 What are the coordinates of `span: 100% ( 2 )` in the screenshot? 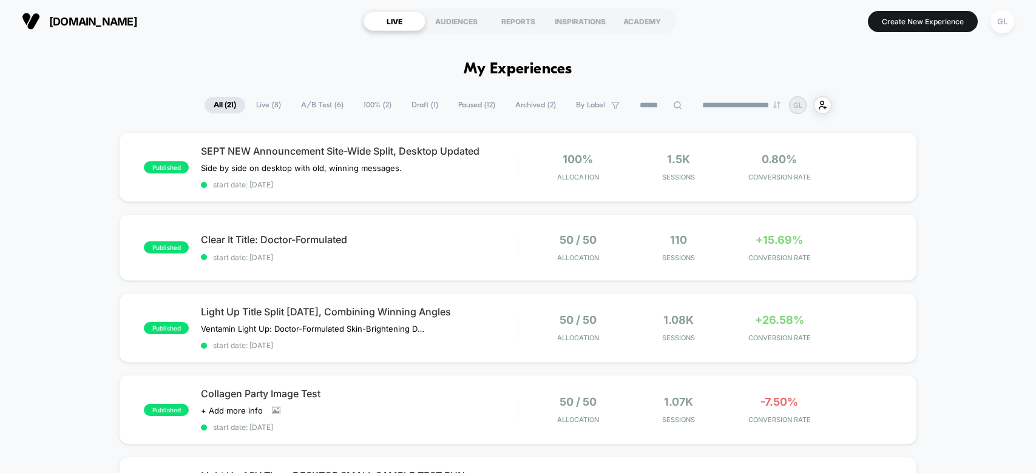 It's located at (378, 105).